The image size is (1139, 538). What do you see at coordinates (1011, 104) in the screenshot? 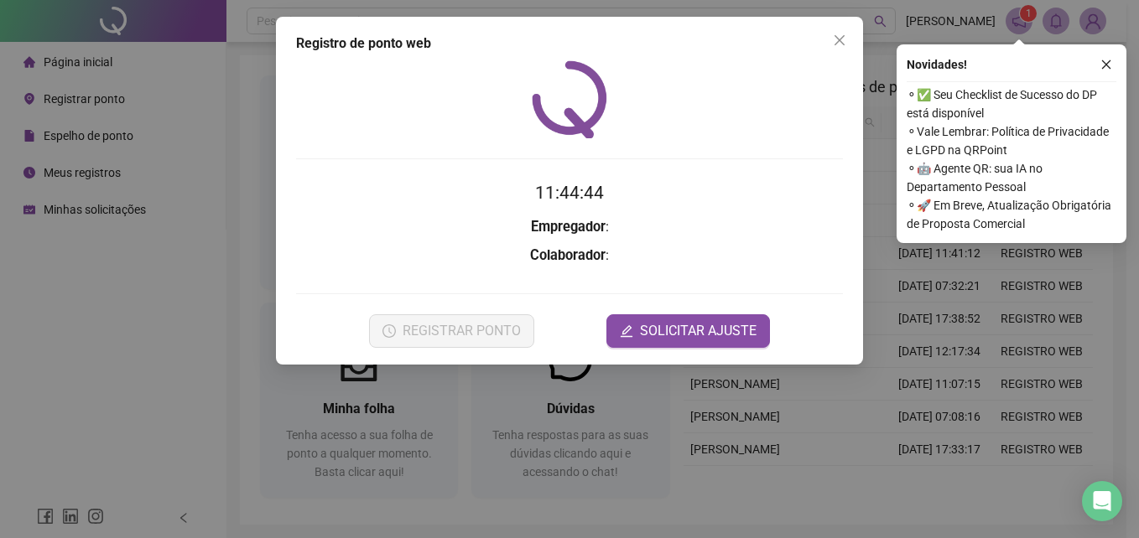
I see `span: ⚬ ✅ Seu Checklist de Sucesso do DP está disponível` at bounding box center [1011, 104].